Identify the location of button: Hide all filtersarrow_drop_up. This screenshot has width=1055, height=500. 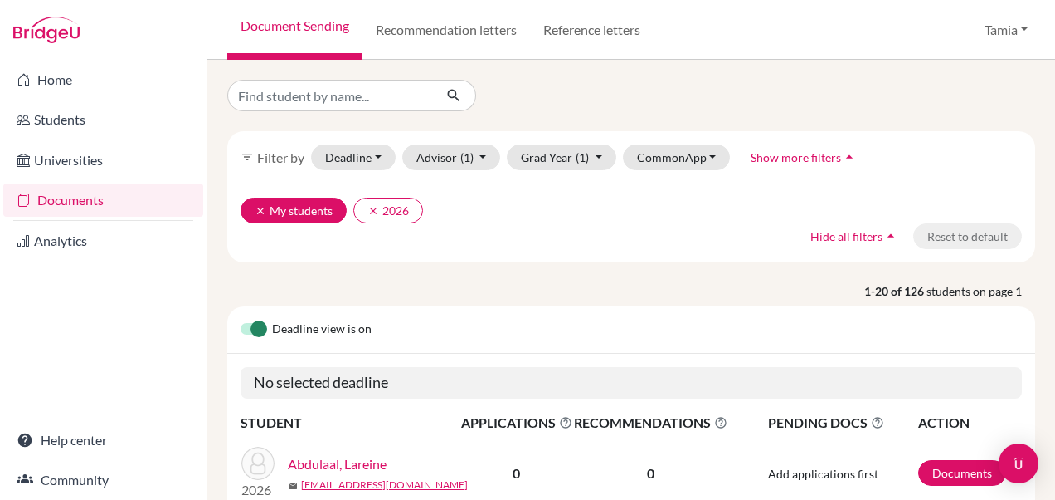
(855, 236).